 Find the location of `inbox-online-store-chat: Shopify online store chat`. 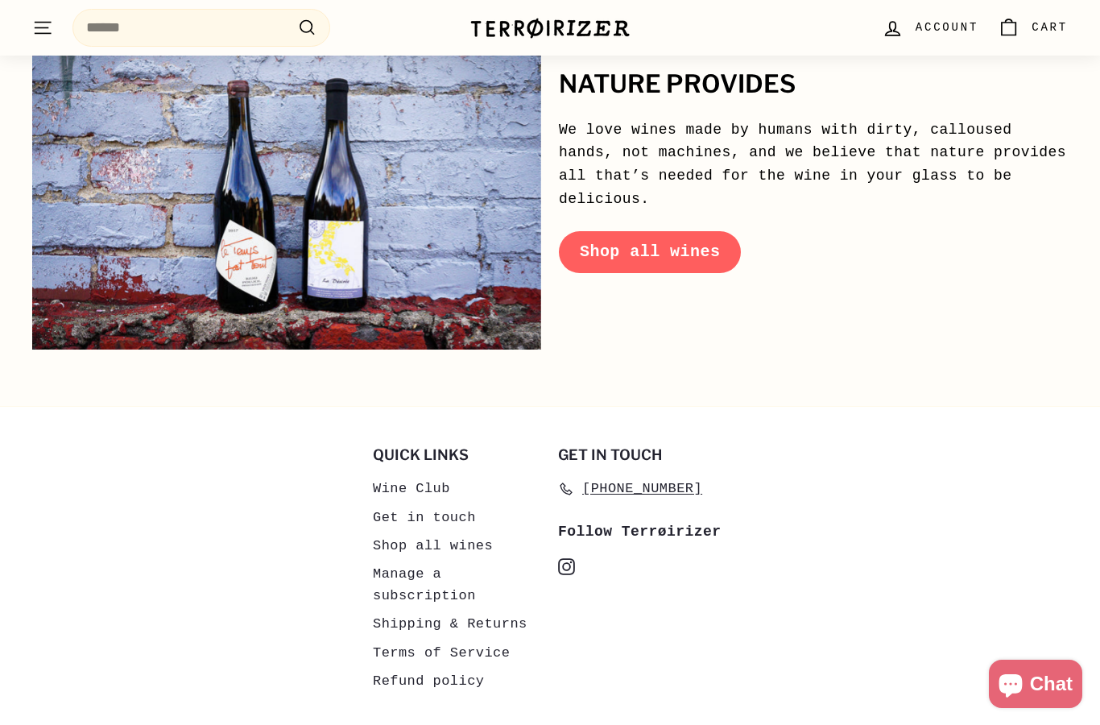

inbox-online-store-chat: Shopify online store chat is located at coordinates (1035, 685).